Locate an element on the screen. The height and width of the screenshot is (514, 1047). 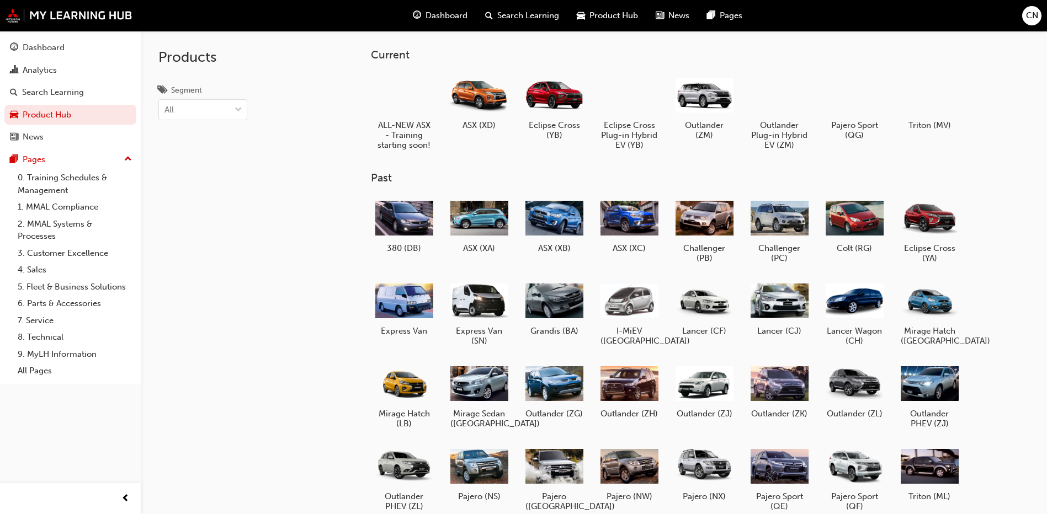
a: 380 (DB) is located at coordinates (404, 226).